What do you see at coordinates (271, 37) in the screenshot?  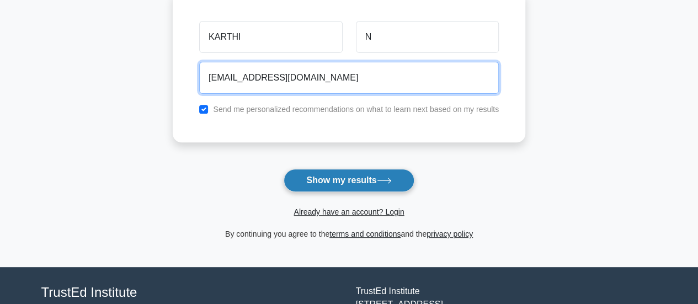 I see `input: First name` at bounding box center [271, 37].